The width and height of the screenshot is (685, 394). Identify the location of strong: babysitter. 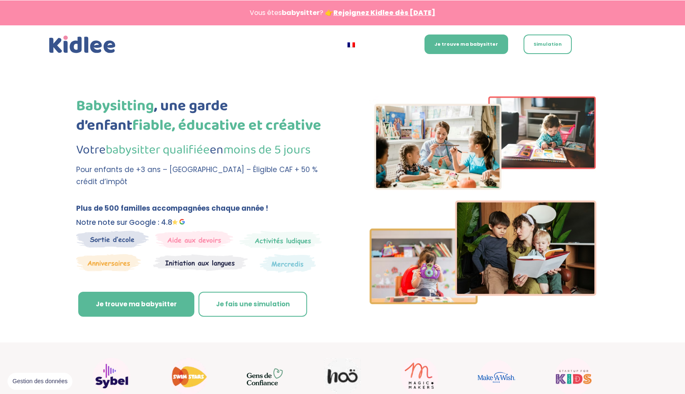
(300, 12).